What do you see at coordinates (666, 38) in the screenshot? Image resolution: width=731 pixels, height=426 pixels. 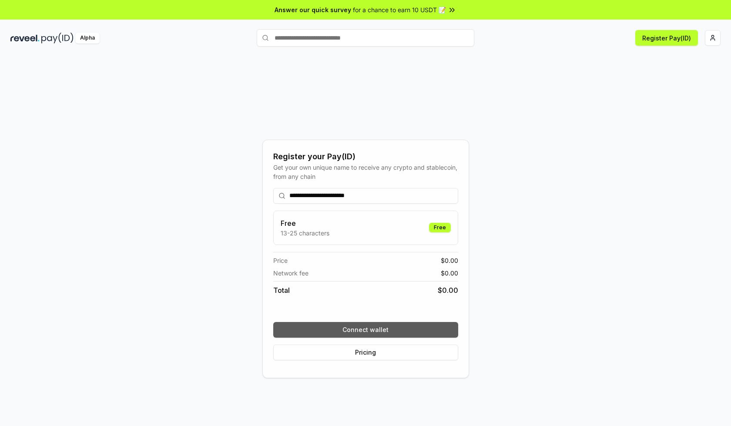 I see `button: Register Pay(ID)` at bounding box center [666, 38].